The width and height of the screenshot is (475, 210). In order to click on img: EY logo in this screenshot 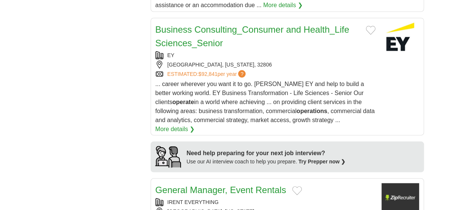, I will do `click(400, 36)`.